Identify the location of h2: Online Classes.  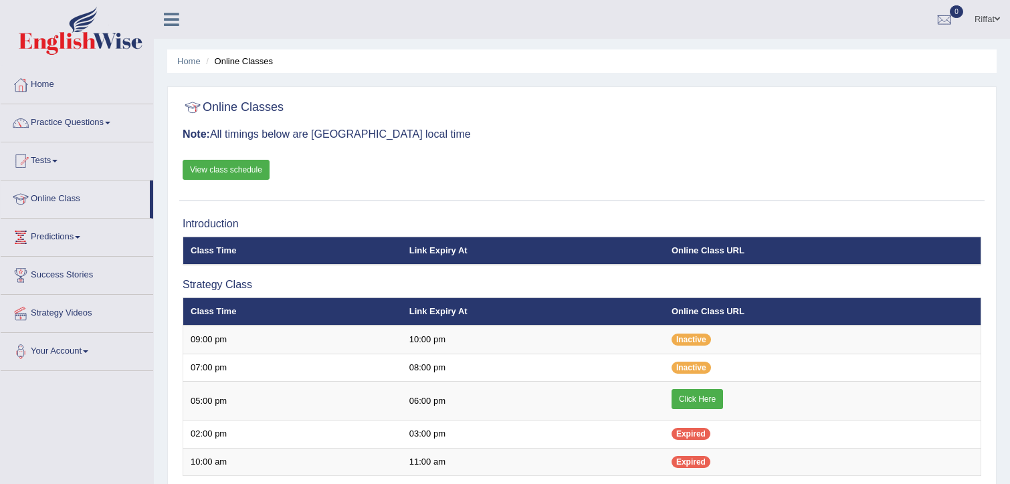
(233, 108).